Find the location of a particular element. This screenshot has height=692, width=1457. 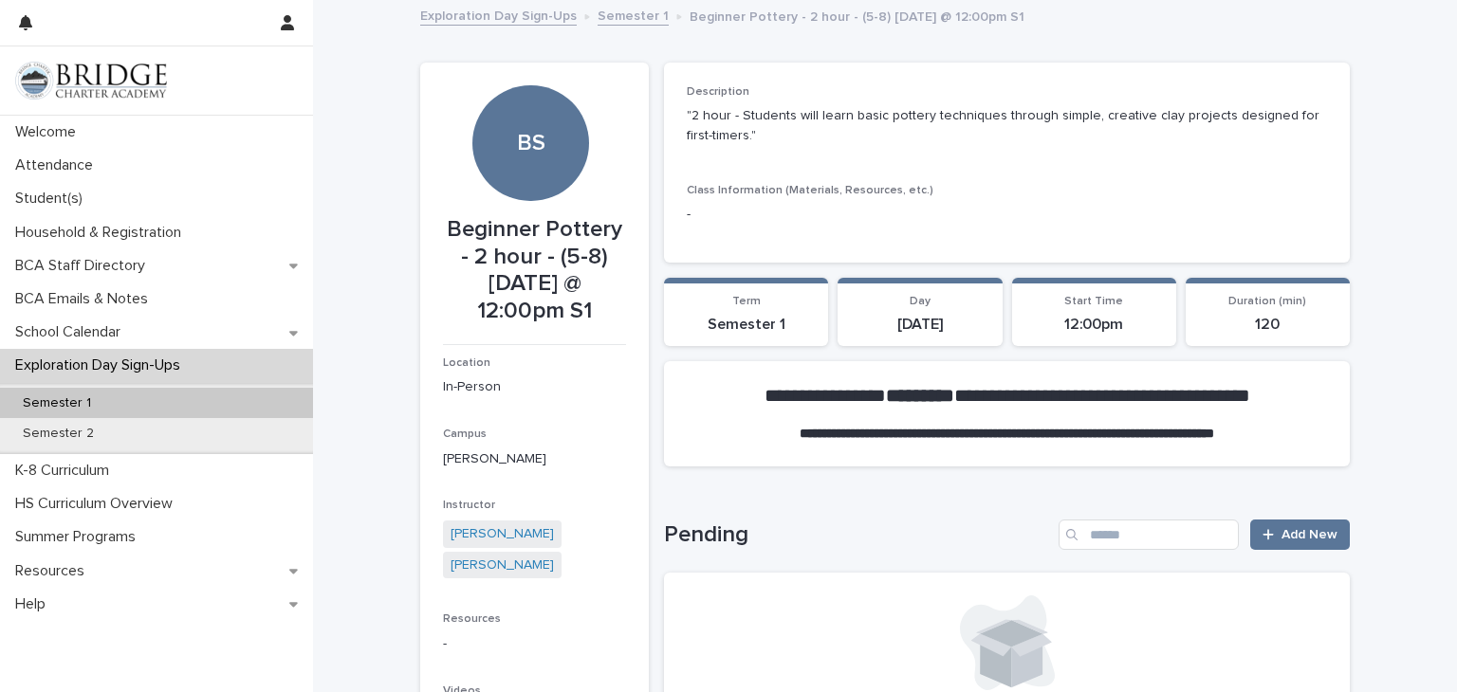

span: Instructor is located at coordinates (469, 506).